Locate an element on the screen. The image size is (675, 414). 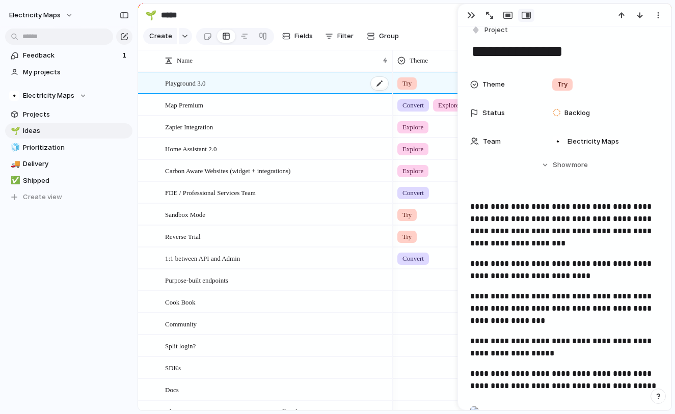
span: Zapier Integration is located at coordinates (189, 126).